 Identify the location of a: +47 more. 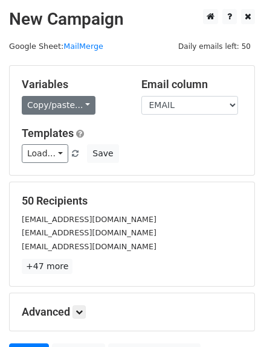
(47, 266).